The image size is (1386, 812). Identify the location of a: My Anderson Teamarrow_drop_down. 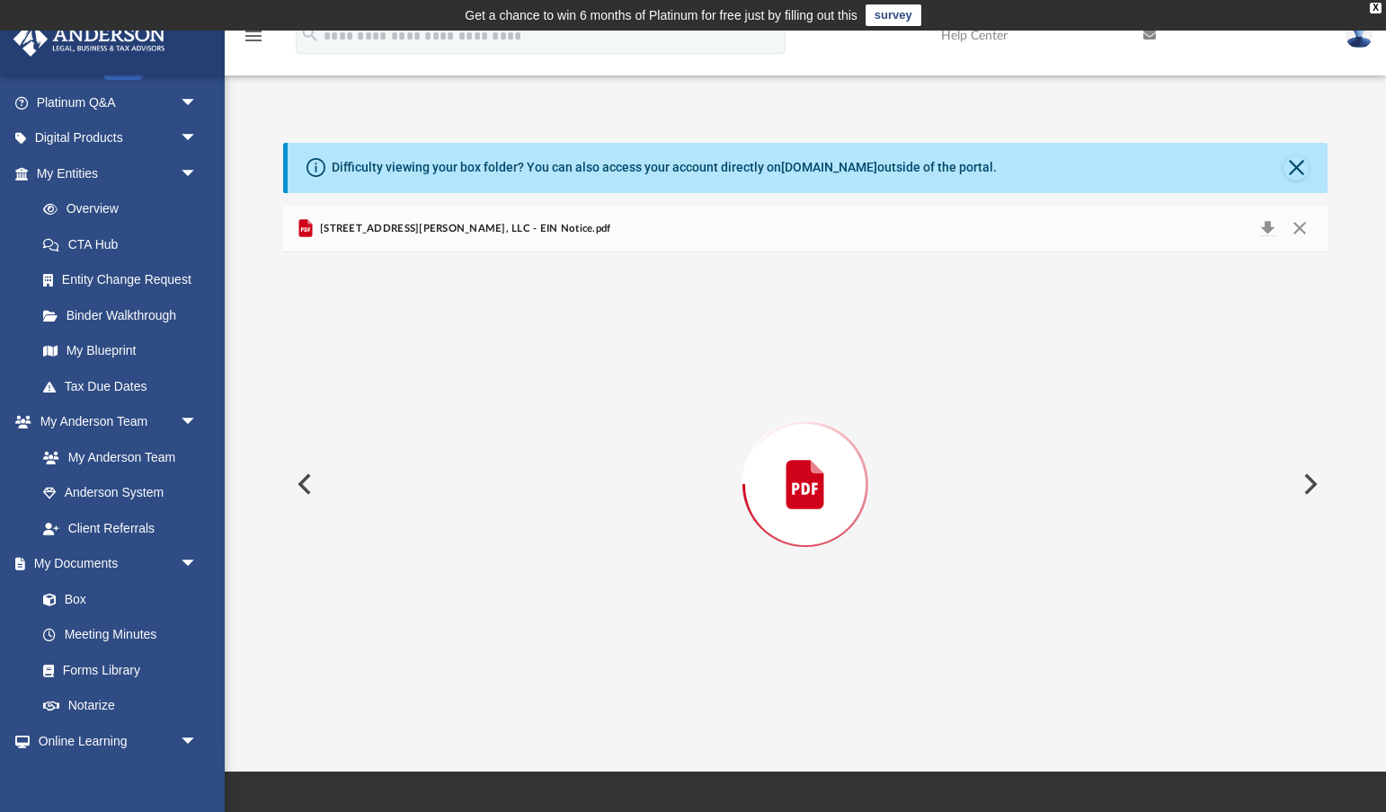
(114, 422).